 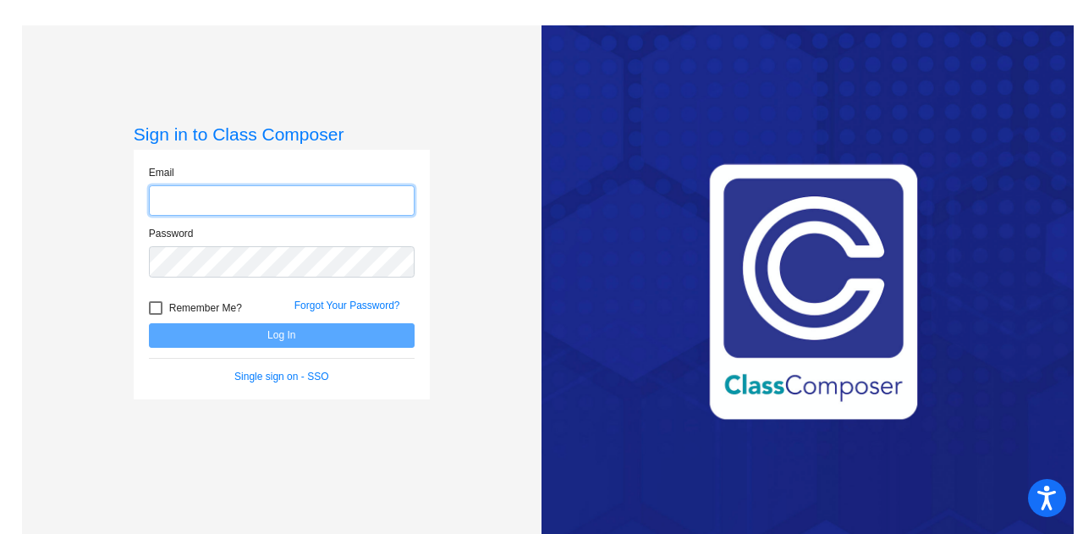 What do you see at coordinates (171, 234) in the screenshot?
I see `label: Password` at bounding box center [171, 234].